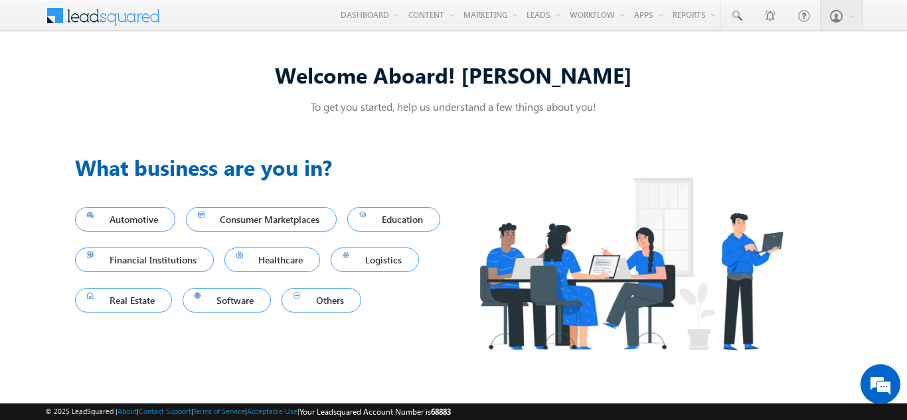 The width and height of the screenshot is (907, 420). What do you see at coordinates (630, 263) in the screenshot?
I see `img: Industry.png` at bounding box center [630, 263].